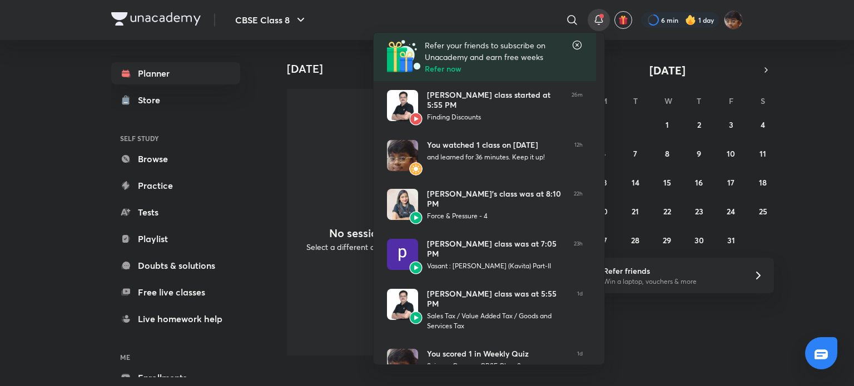 Image resolution: width=854 pixels, height=386 pixels. What do you see at coordinates (495, 117) in the screenshot?
I see `div: Finding Discounts` at bounding box center [495, 117].